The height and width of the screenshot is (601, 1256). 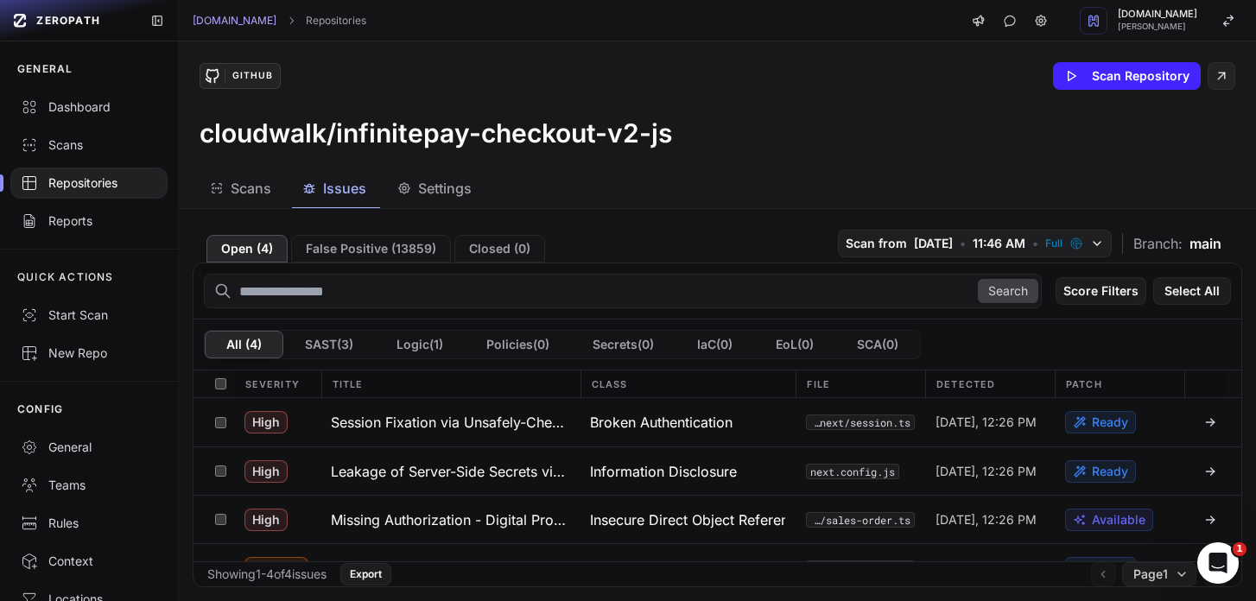 I want to click on a: ZEROPATH, so click(x=72, y=21).